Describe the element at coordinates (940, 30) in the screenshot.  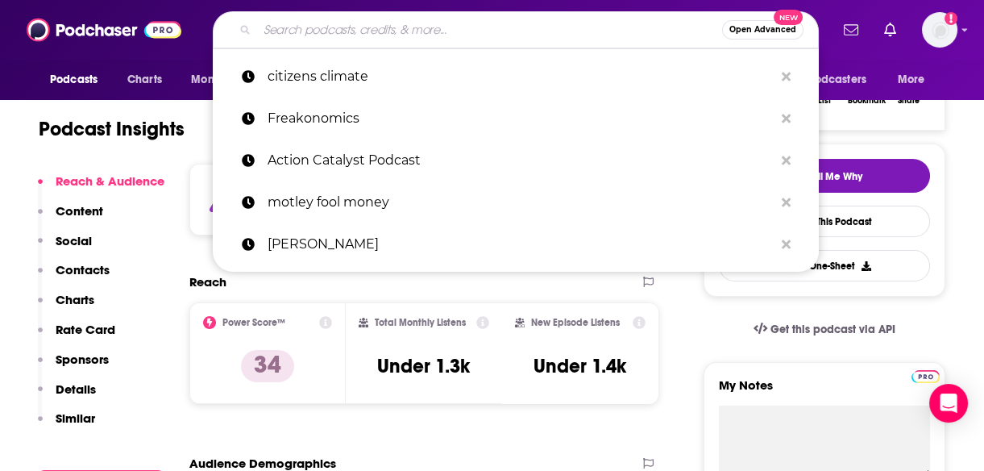
I see `span: Logged in as megcassidy` at that location.